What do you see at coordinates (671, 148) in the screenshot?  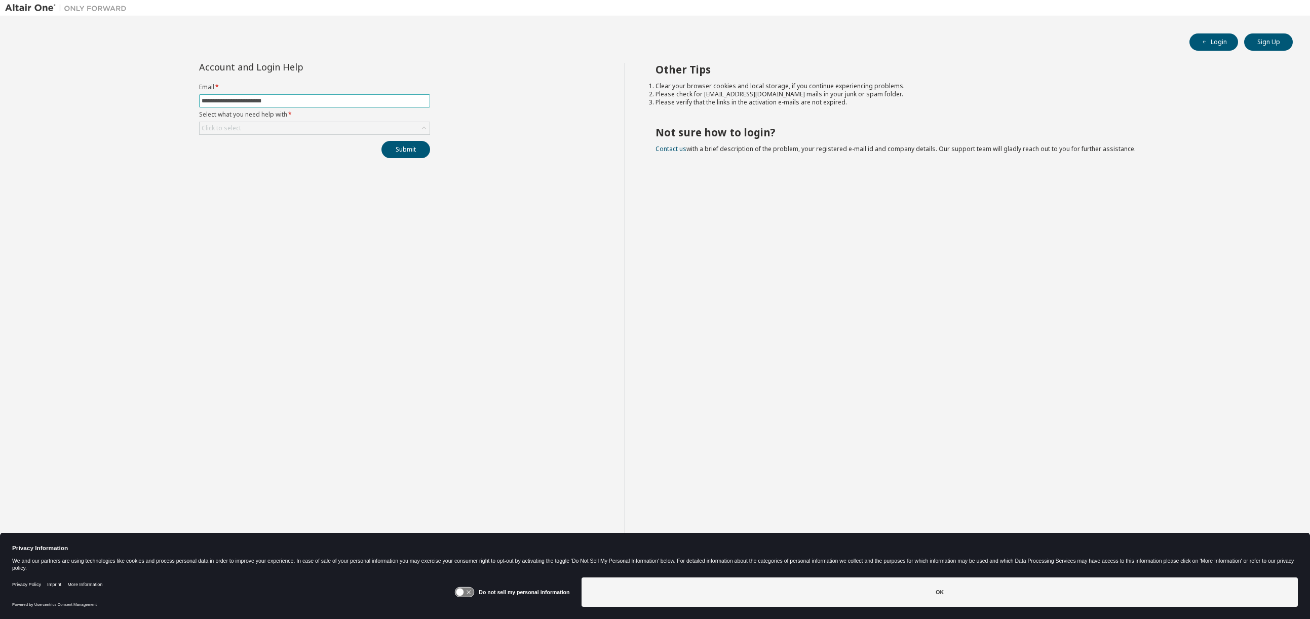 I see `a: Contact us` at bounding box center [671, 148].